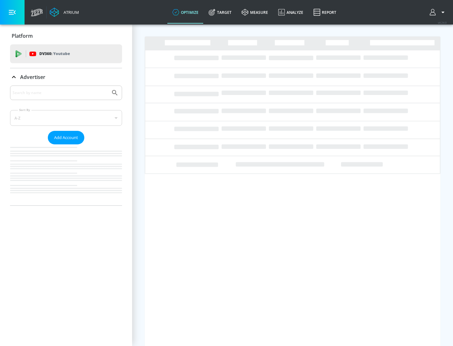 The width and height of the screenshot is (453, 346). Describe the element at coordinates (255, 12) in the screenshot. I see `a: measure` at that location.